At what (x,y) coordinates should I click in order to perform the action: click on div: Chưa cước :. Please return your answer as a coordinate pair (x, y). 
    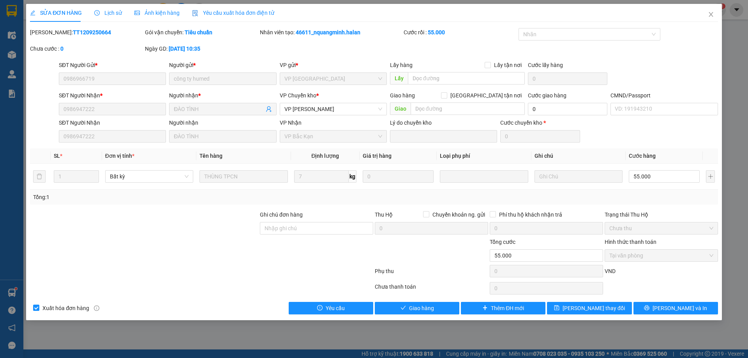
    Looking at the image, I should click on (86, 49).